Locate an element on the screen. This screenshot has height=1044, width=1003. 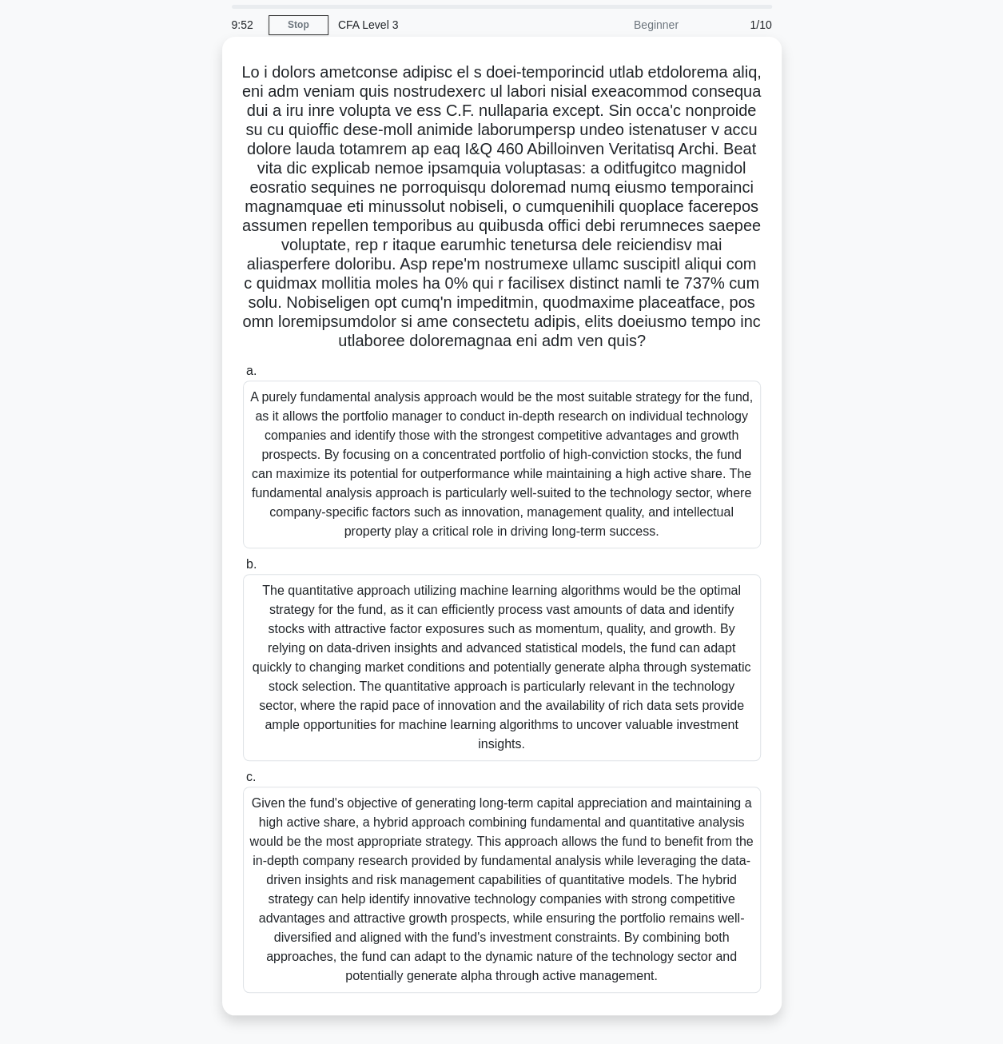
div: 9:52 is located at coordinates (245, 25).